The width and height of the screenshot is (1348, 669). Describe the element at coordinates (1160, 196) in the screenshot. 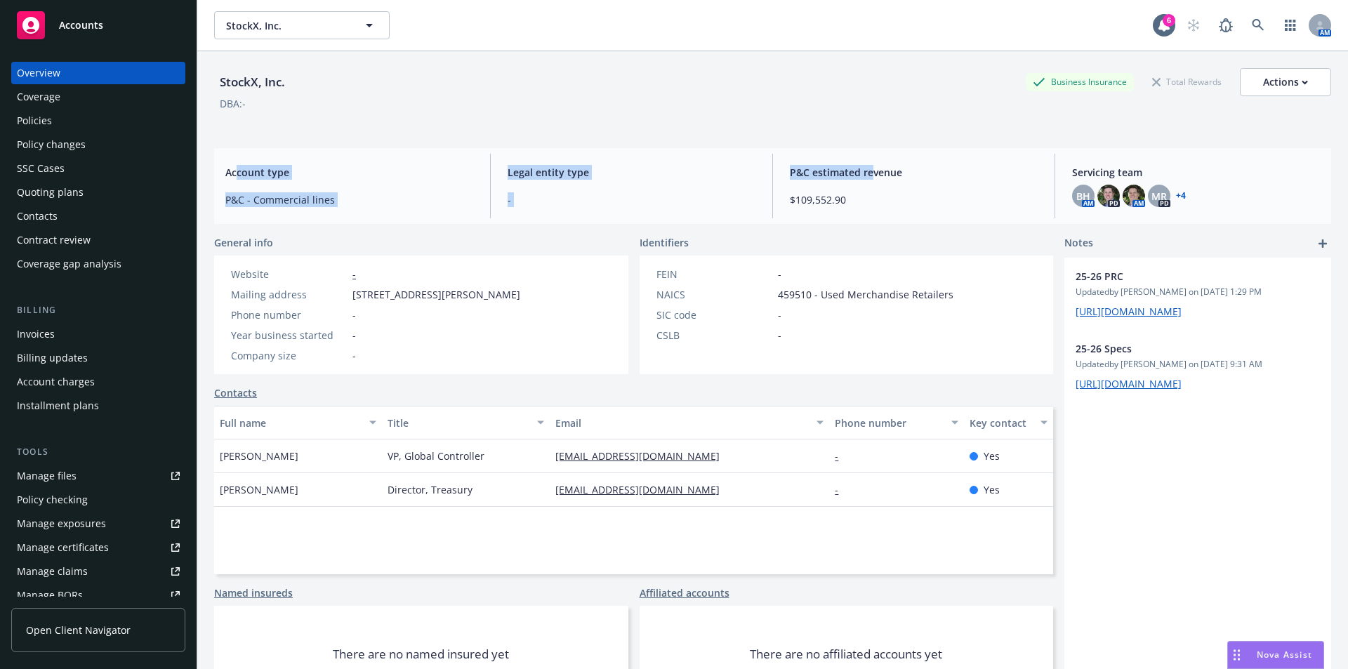

I see `span: MR` at that location.